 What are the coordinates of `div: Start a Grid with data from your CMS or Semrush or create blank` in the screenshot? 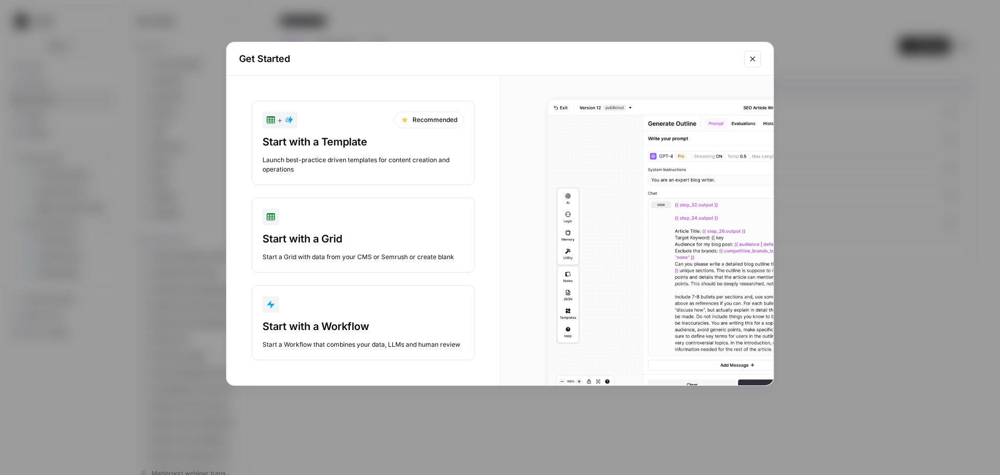 It's located at (363, 257).